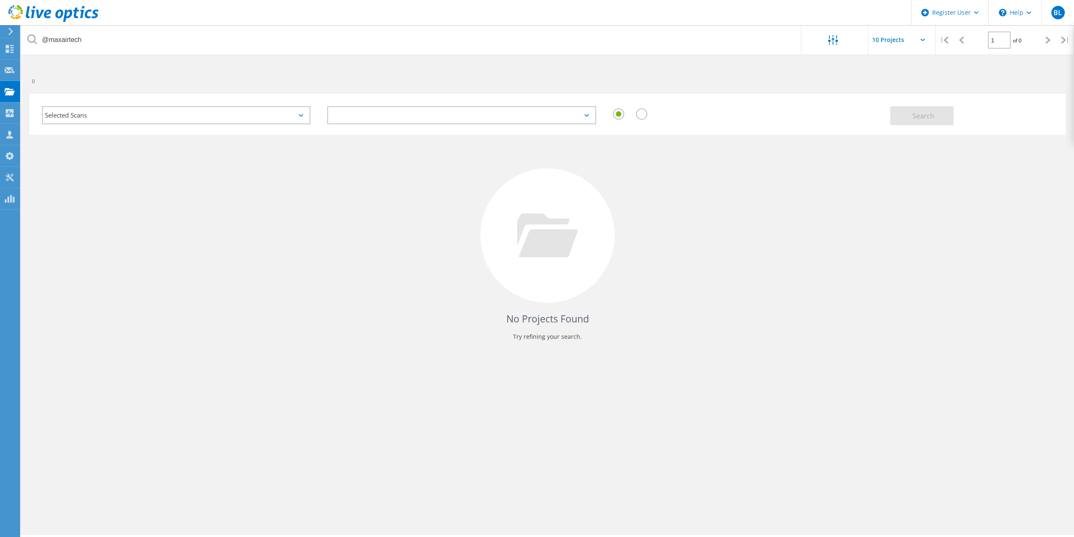 The image size is (1074, 537). Describe the element at coordinates (176, 115) in the screenshot. I see `div: Selected Scans` at that location.